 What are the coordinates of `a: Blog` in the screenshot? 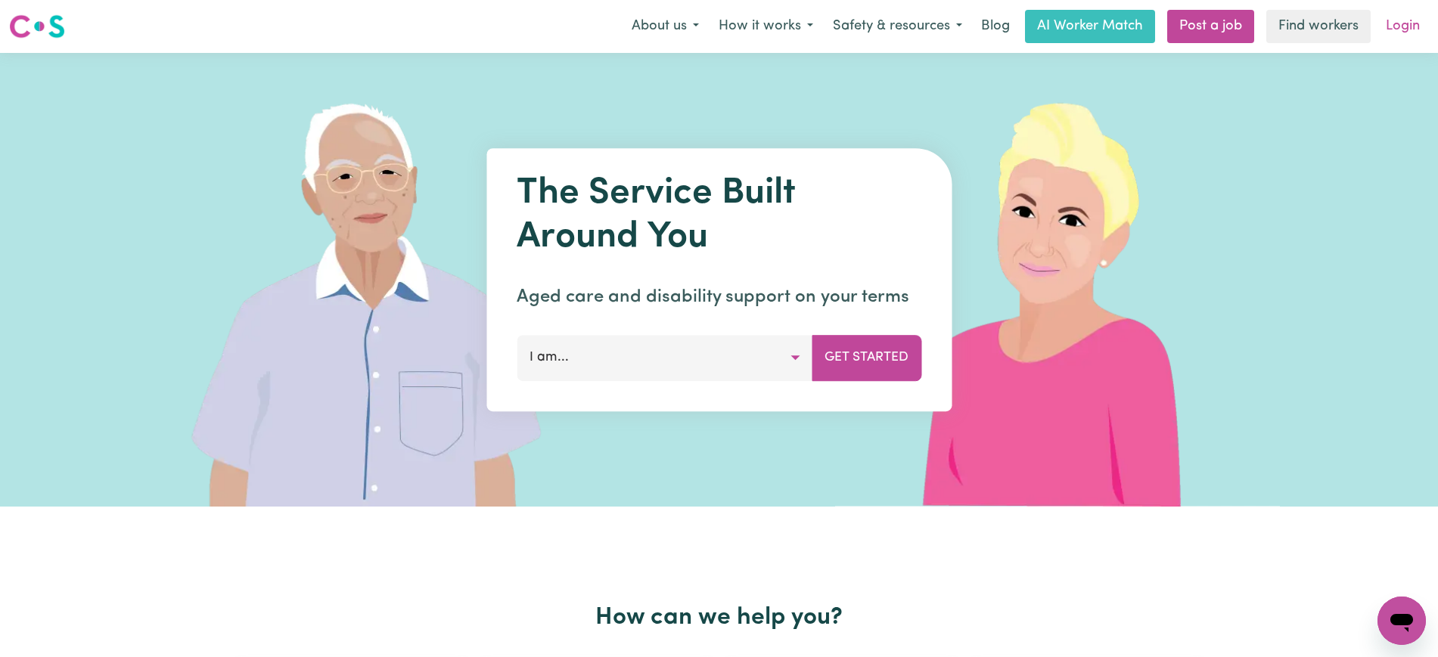 It's located at (996, 26).